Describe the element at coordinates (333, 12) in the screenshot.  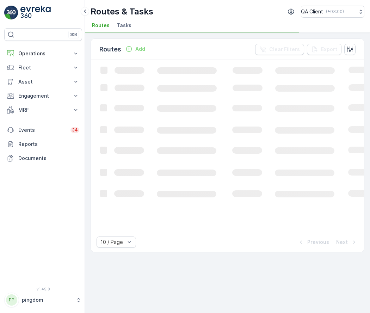
I see `button: QA Client(+03:00)` at that location.